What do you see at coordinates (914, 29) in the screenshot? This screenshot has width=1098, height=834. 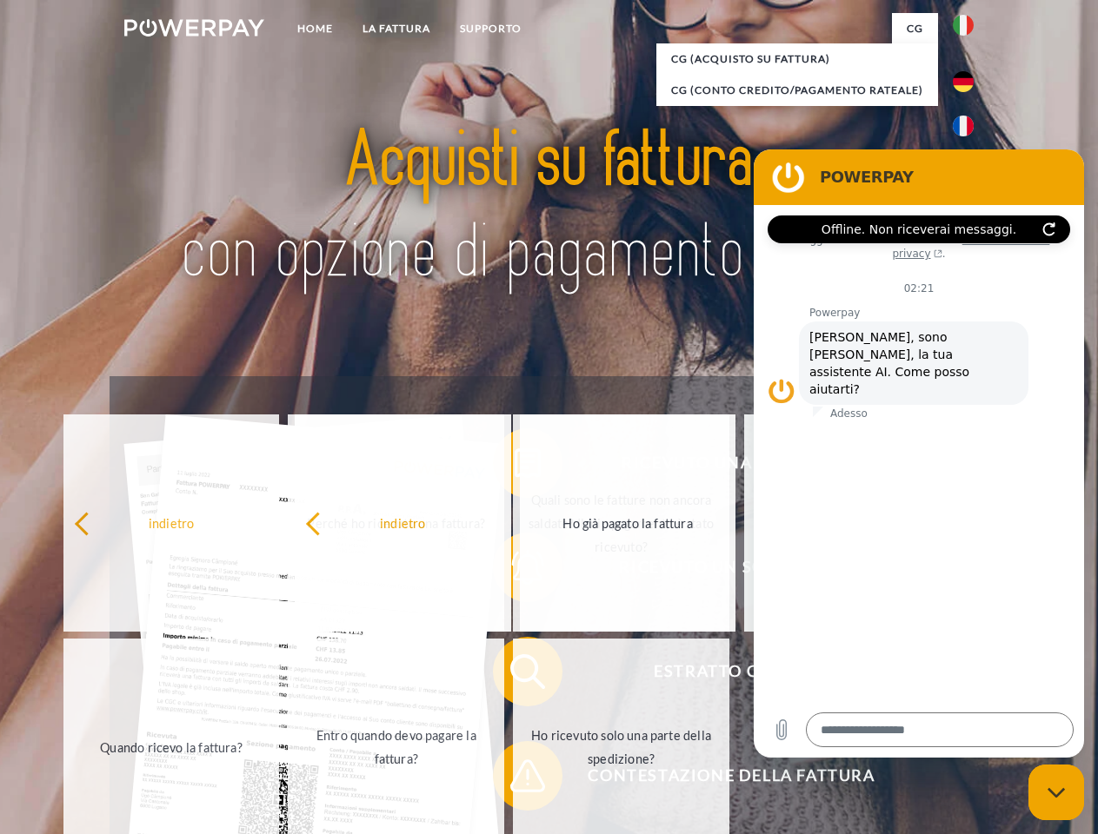 I see `a: CG` at bounding box center [914, 29].